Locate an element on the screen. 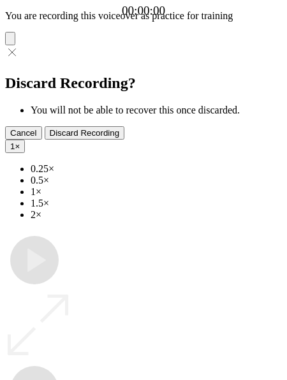 The height and width of the screenshot is (380, 287). li: 2× is located at coordinates (156, 215).